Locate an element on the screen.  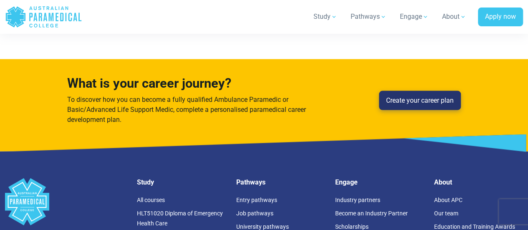
h5: Pathways is located at coordinates (280, 182).